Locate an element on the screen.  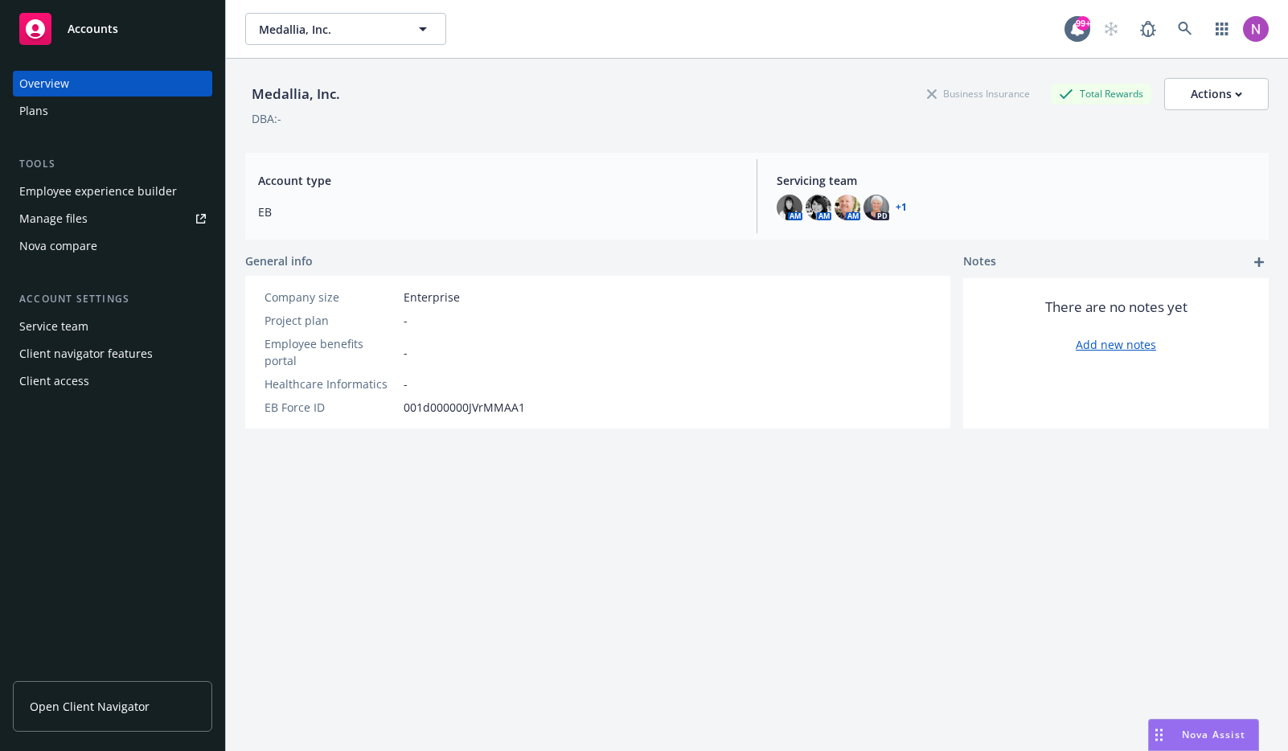
span: Enterprise is located at coordinates (432, 297).